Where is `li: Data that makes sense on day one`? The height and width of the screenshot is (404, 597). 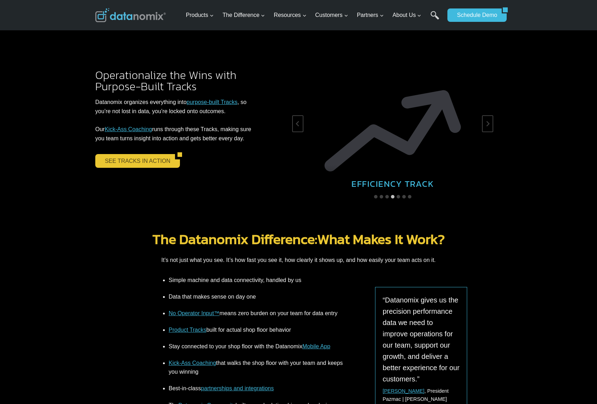
li: Data that makes sense on day one is located at coordinates (256, 297).